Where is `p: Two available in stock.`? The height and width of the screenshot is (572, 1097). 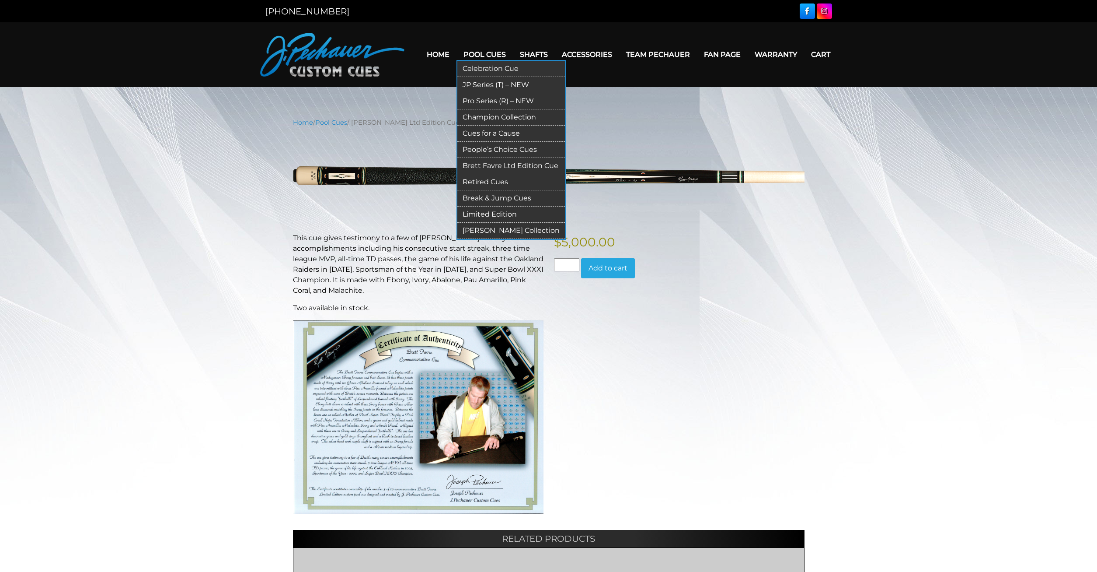 p: Two available in stock. is located at coordinates (418, 308).